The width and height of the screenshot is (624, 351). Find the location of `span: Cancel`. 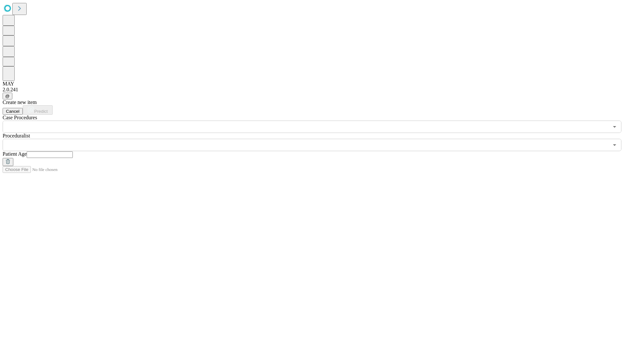

span: Cancel is located at coordinates (13, 111).